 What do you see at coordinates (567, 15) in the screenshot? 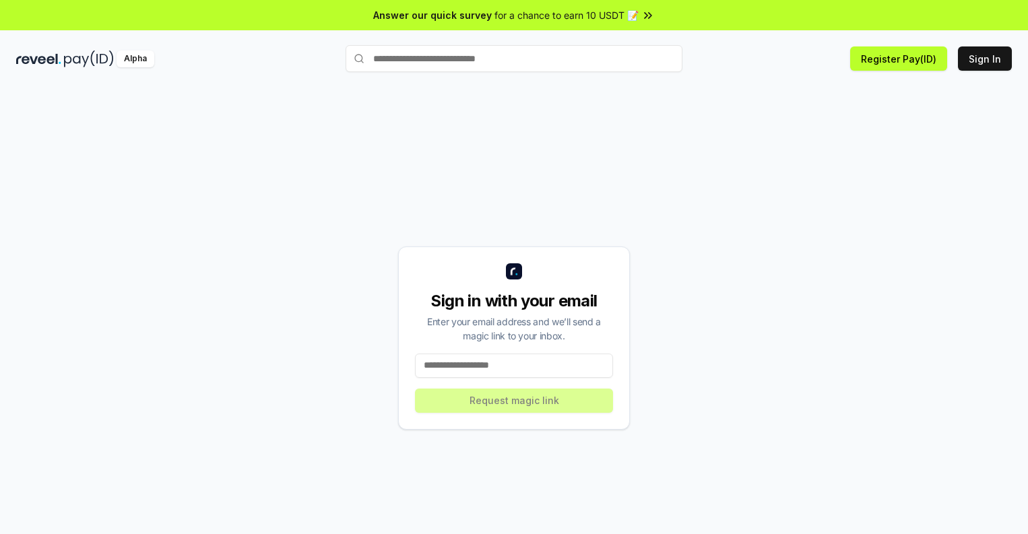
I see `span: for a chance to earn 10 USDT 📝` at bounding box center [567, 15].